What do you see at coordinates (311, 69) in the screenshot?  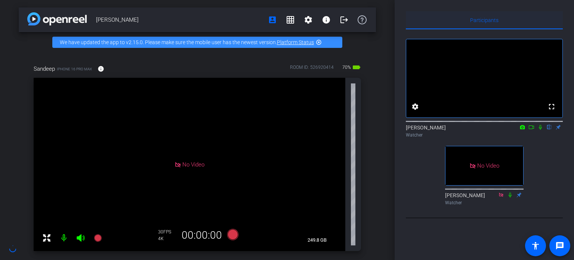 I see `div: ROOM ID: 526920414` at bounding box center [311, 69].